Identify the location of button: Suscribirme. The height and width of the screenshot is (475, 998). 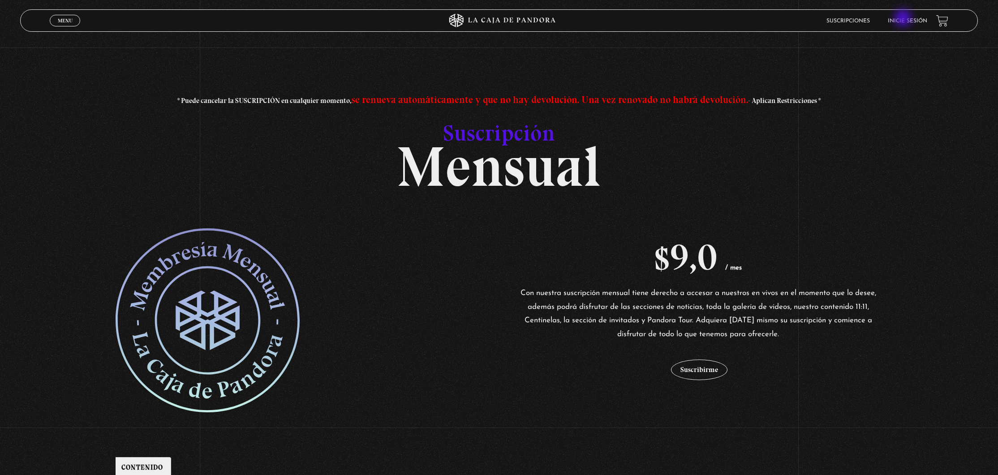
(699, 370).